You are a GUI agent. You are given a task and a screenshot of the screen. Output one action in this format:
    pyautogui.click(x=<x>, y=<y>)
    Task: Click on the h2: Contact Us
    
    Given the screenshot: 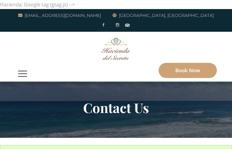 What is the action you would take?
    pyautogui.click(x=116, y=108)
    